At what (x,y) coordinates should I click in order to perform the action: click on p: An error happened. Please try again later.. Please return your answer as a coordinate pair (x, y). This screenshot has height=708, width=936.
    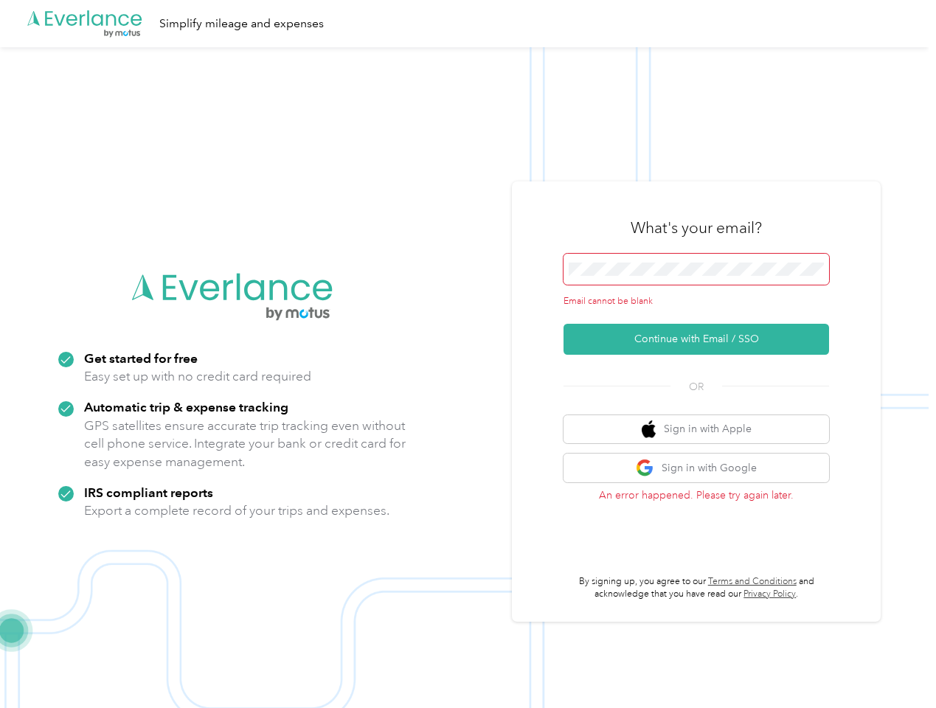
    Looking at the image, I should click on (697, 495).